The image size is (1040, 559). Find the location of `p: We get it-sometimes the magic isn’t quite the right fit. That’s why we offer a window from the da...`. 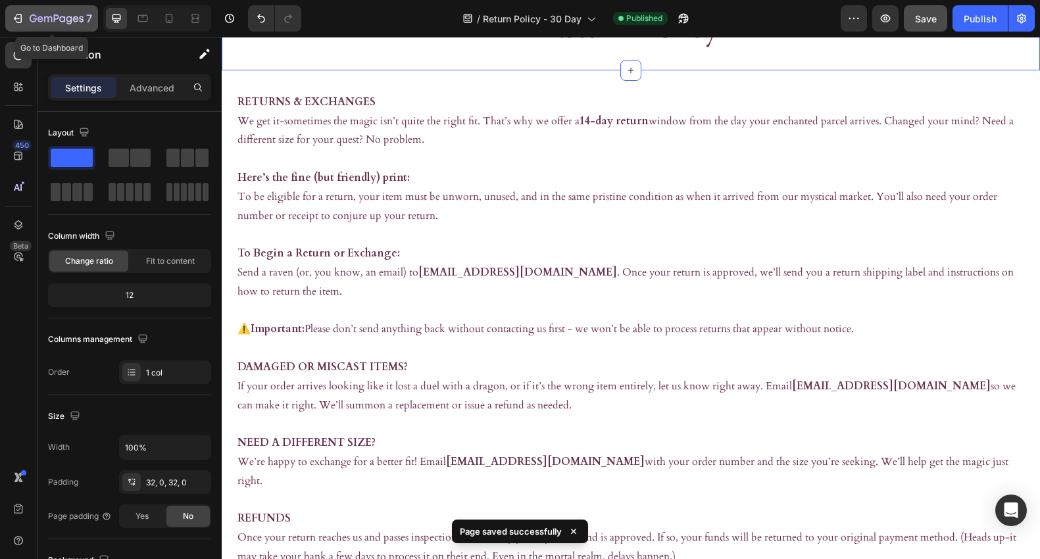

p: We get it-sometimes the magic isn’t quite the right fit. That’s why we offer a window from the da... is located at coordinates (409, 103).